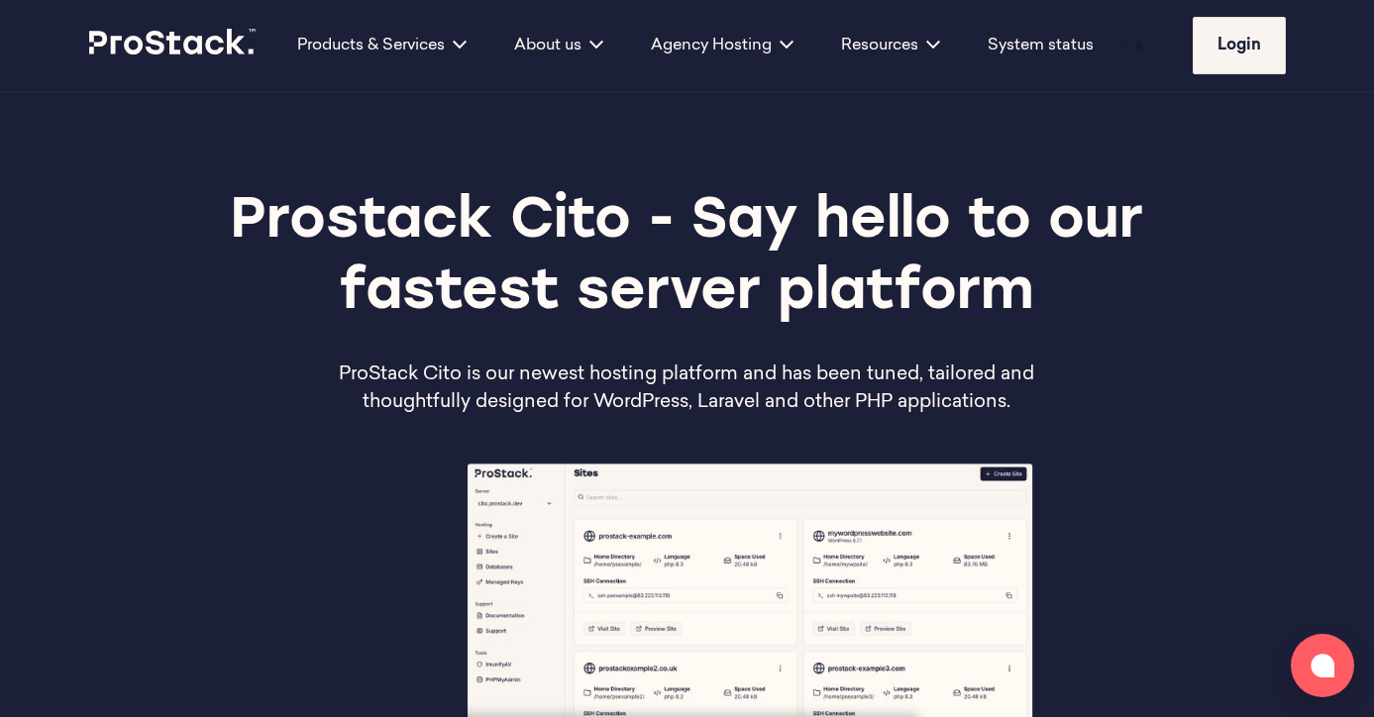 The width and height of the screenshot is (1374, 717). What do you see at coordinates (891, 46) in the screenshot?
I see `div: Resources` at bounding box center [891, 46].